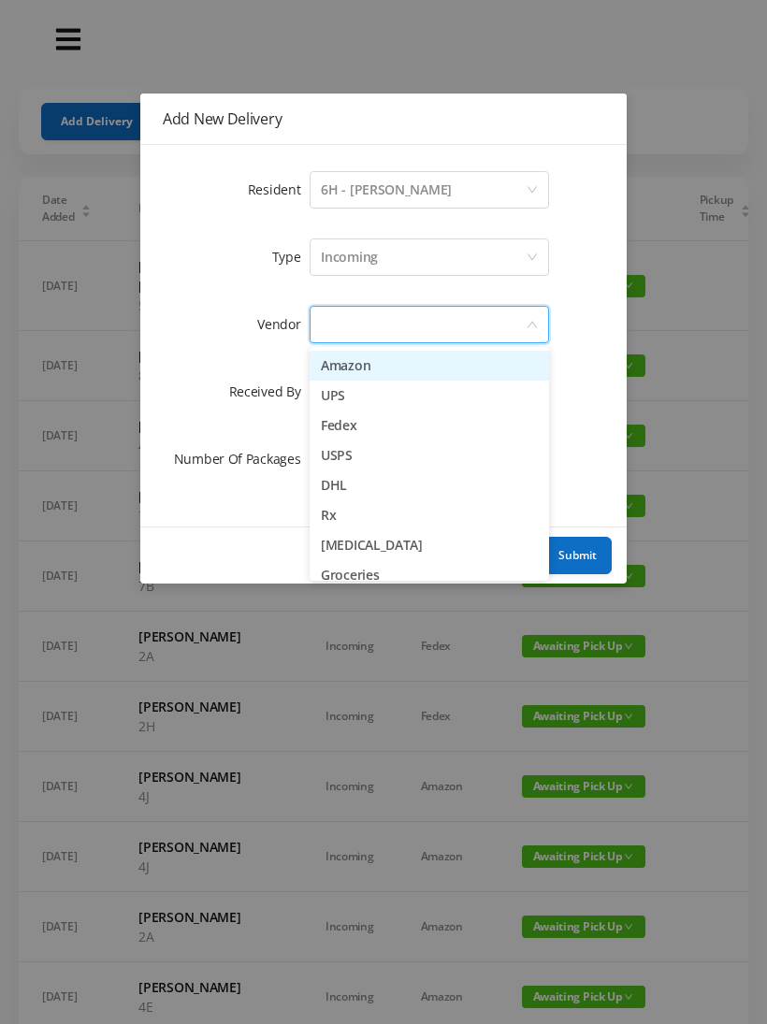 The image size is (767, 1024). What do you see at coordinates (429, 485) in the screenshot?
I see `li: DHL` at bounding box center [429, 485].